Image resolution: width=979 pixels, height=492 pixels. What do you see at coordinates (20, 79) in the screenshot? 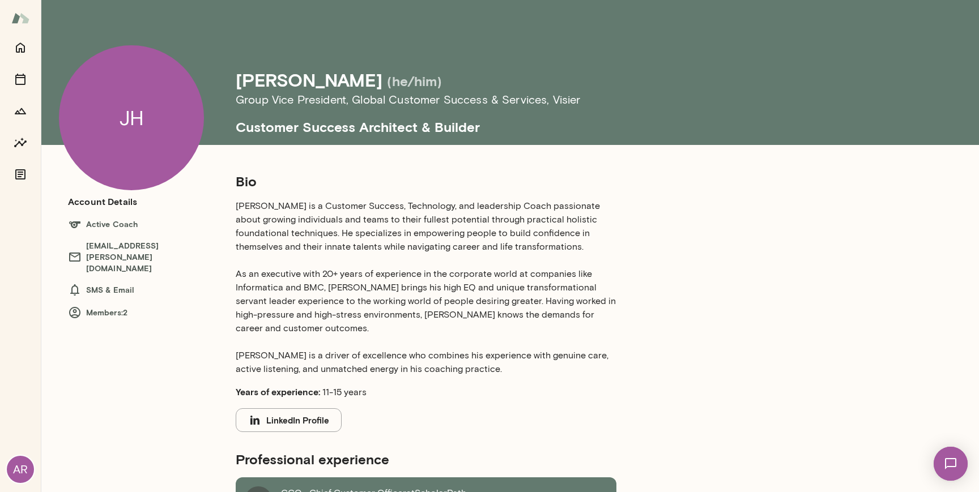
I see `button: Sessions` at bounding box center [20, 79].